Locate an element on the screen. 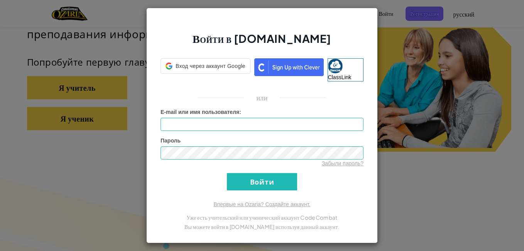 Image resolution: width=524 pixels, height=251 pixels. input: Войти is located at coordinates (262, 181).